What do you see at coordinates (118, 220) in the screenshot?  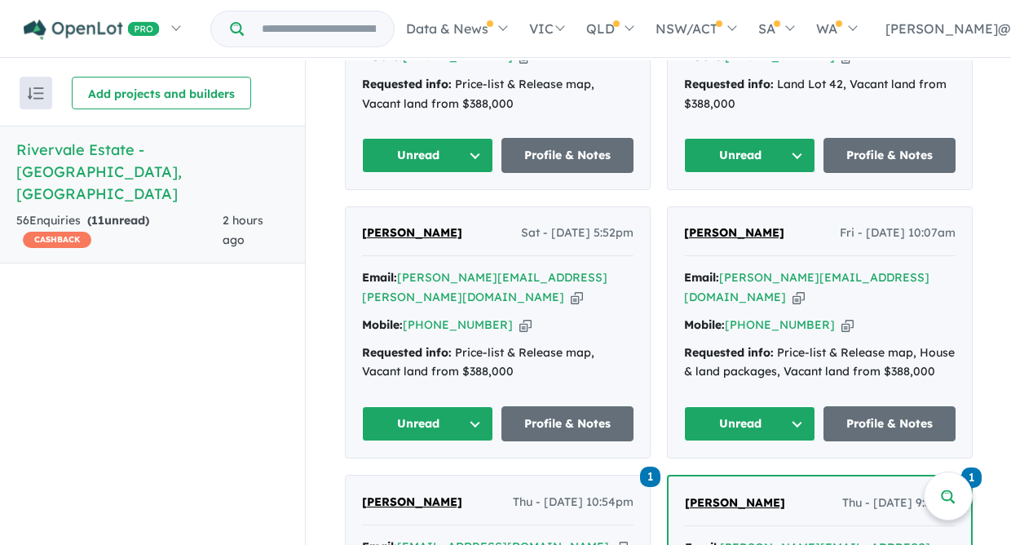 I see `strong: ( unread)` at bounding box center [118, 220].